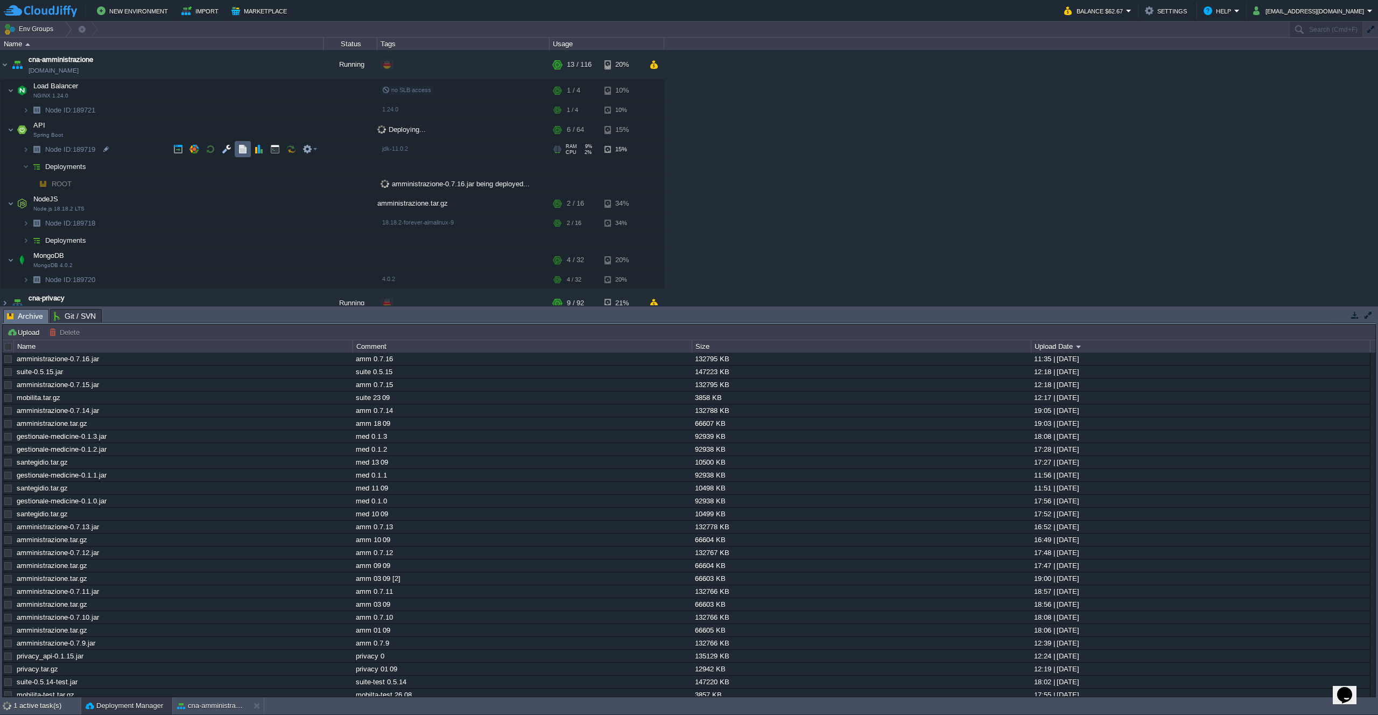 The image size is (1378, 715). What do you see at coordinates (59, 110) in the screenshot?
I see `span: Node ID:` at bounding box center [59, 110].